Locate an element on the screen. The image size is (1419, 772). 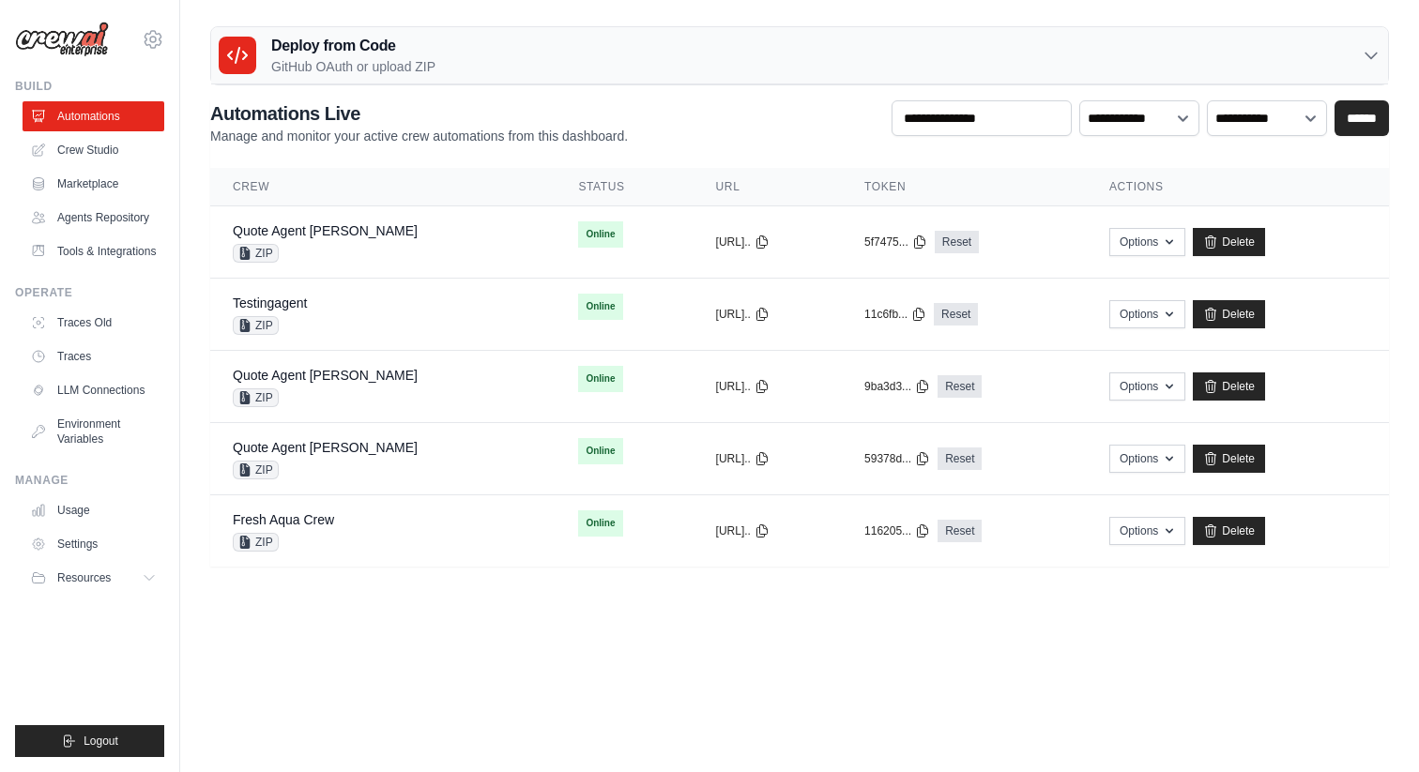
h3: Deploy from Code is located at coordinates (353, 46).